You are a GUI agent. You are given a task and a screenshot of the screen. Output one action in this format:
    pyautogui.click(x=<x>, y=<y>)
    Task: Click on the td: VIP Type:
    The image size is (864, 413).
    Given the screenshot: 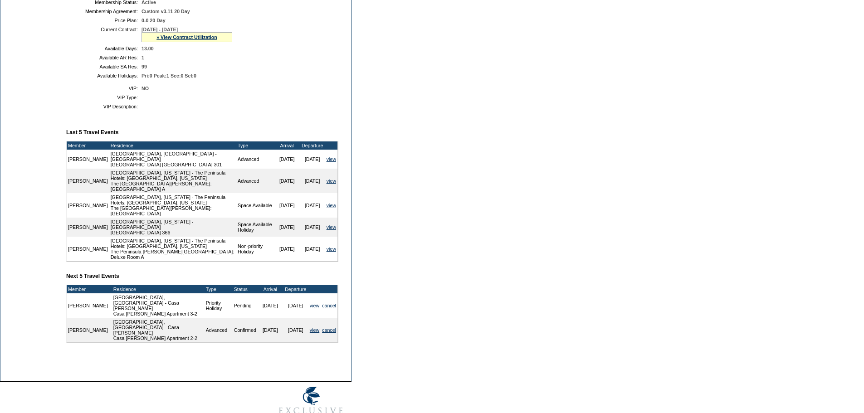 What is the action you would take?
    pyautogui.click(x=104, y=97)
    